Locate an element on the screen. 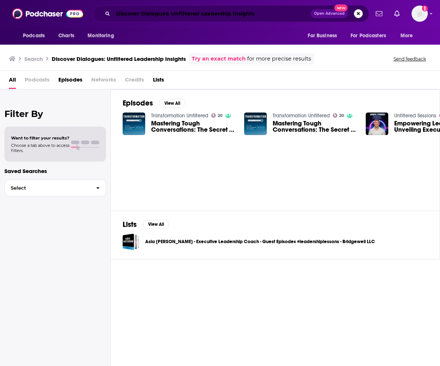 This screenshot has height=366, width=440. span: Want to filter your results? is located at coordinates (40, 138).